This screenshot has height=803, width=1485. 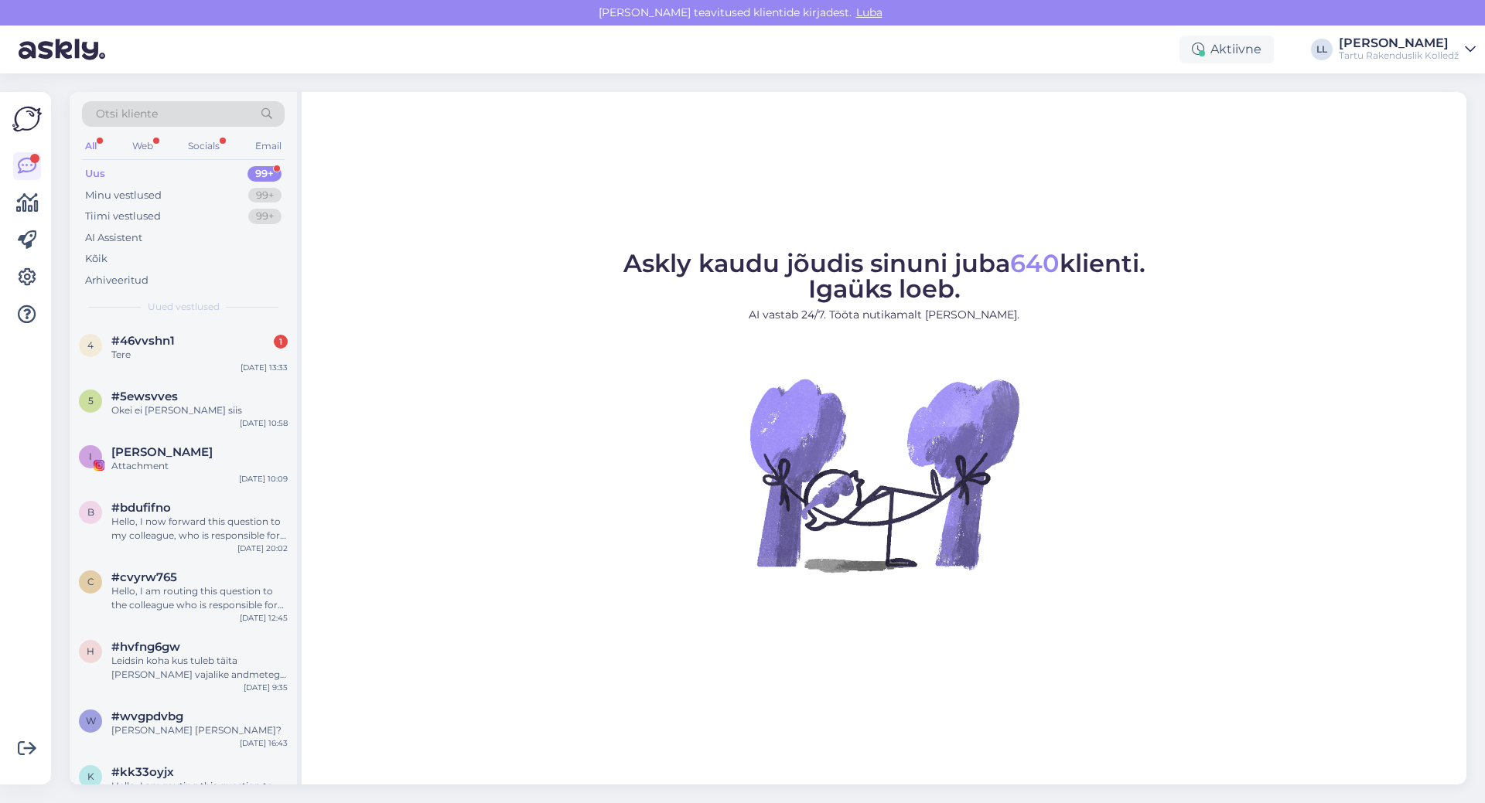 I want to click on span: #bdufifno, so click(x=141, y=508).